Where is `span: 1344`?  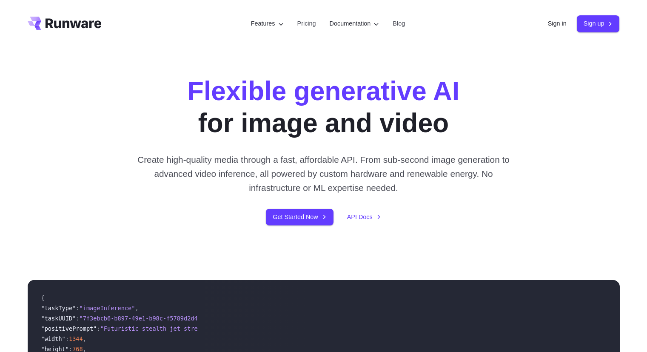
span: 1344 is located at coordinates (76, 338).